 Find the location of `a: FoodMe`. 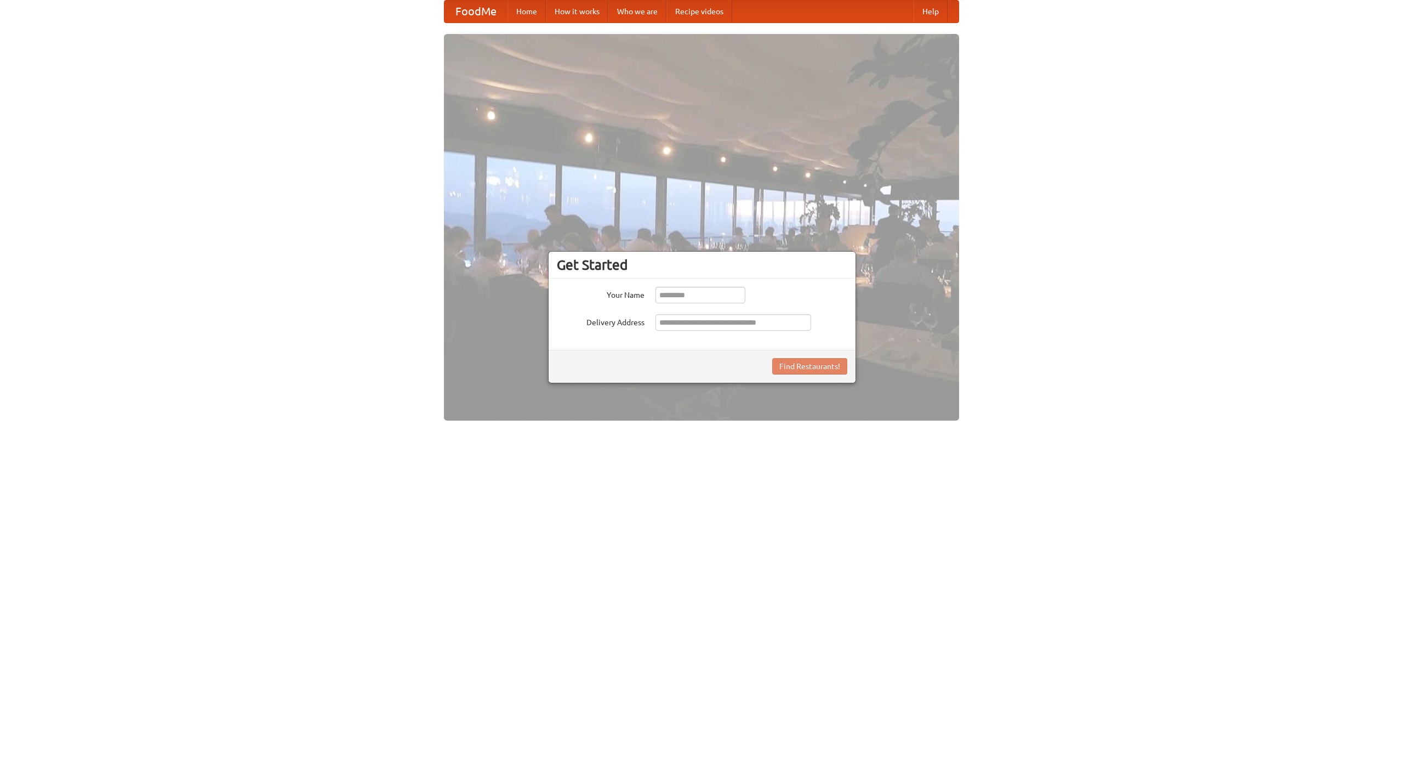

a: FoodMe is located at coordinates (476, 12).